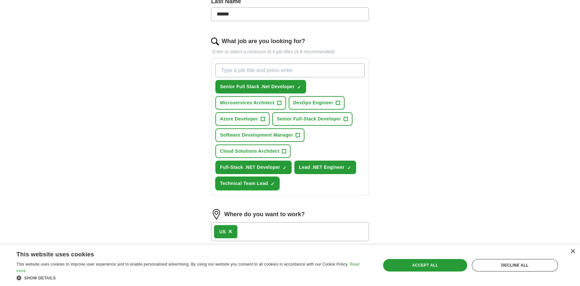 Image resolution: width=580 pixels, height=286 pixels. Describe the element at coordinates (253, 167) in the screenshot. I see `button: Full-Stack .NET Developer✓` at that location.